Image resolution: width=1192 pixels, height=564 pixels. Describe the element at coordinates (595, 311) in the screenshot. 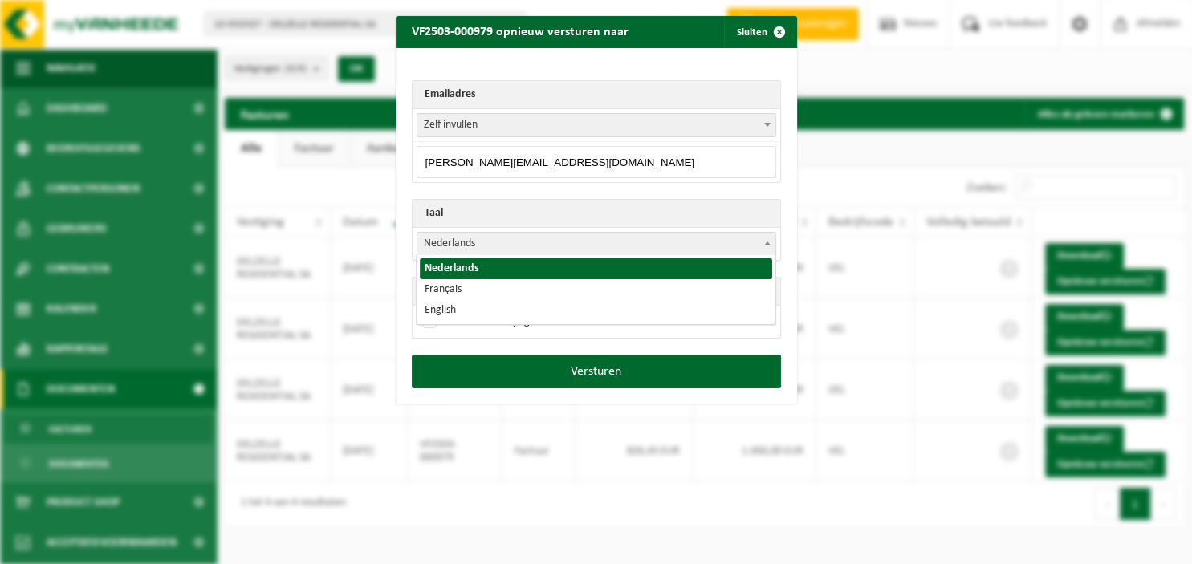

I see `li: English` at that location.